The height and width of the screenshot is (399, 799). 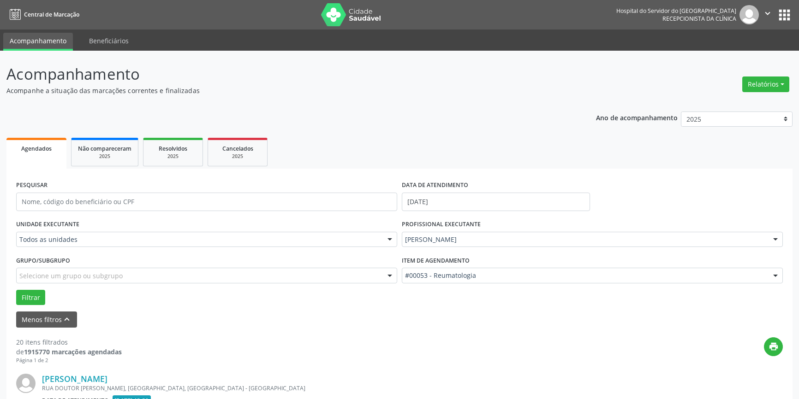 What do you see at coordinates (30, 298) in the screenshot?
I see `button: Filtrar` at bounding box center [30, 298].